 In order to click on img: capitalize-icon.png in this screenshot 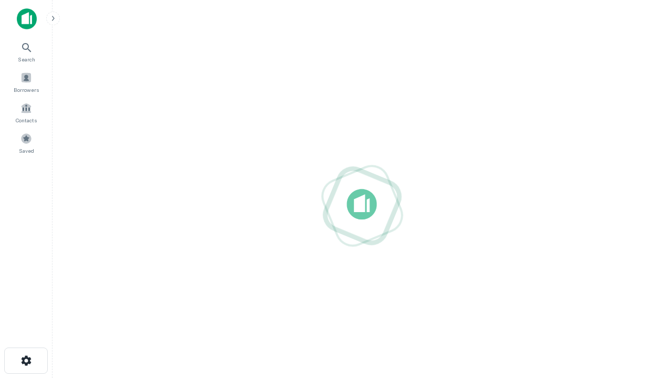, I will do `click(27, 19)`.